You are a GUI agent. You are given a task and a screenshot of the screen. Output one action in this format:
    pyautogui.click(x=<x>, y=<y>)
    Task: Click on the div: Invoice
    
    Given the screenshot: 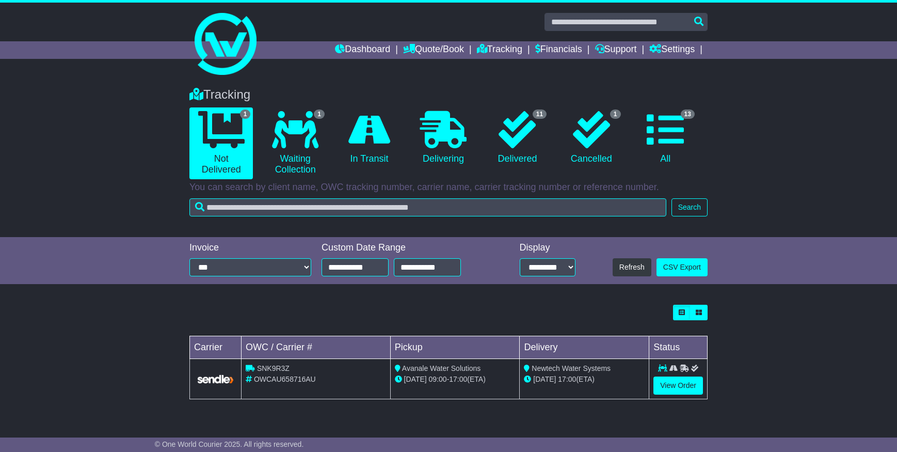 What is the action you would take?
    pyautogui.click(x=250, y=248)
    